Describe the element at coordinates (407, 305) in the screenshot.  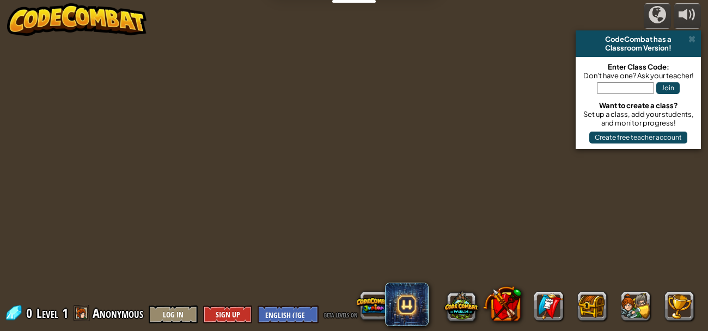
I see `span: CodeCombat AI HackStack` at that location.